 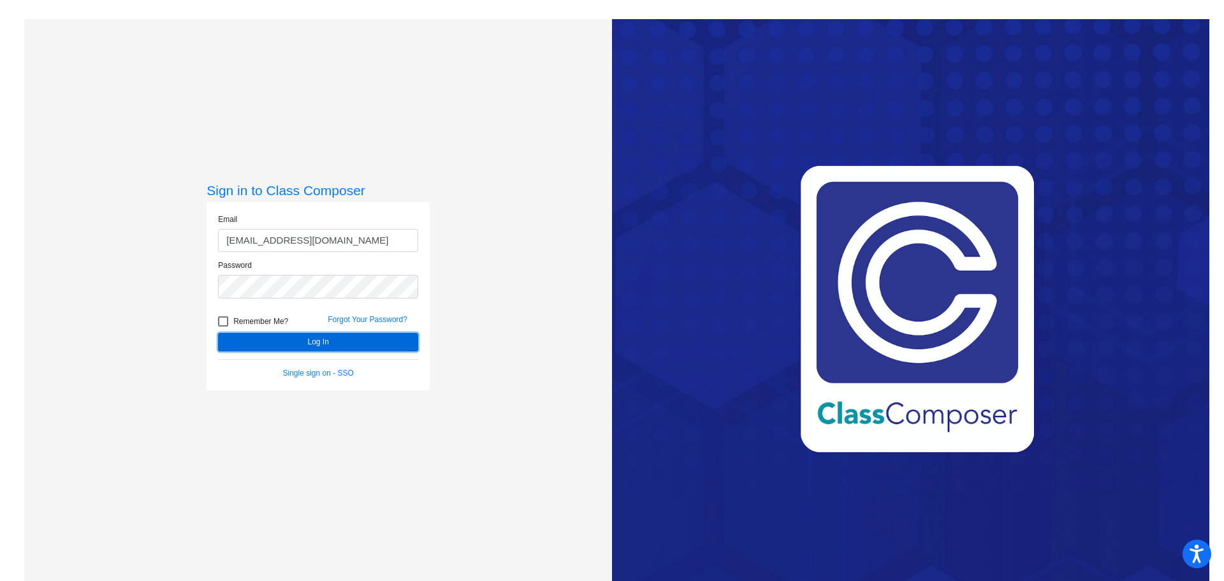 I want to click on label: Email, so click(x=228, y=219).